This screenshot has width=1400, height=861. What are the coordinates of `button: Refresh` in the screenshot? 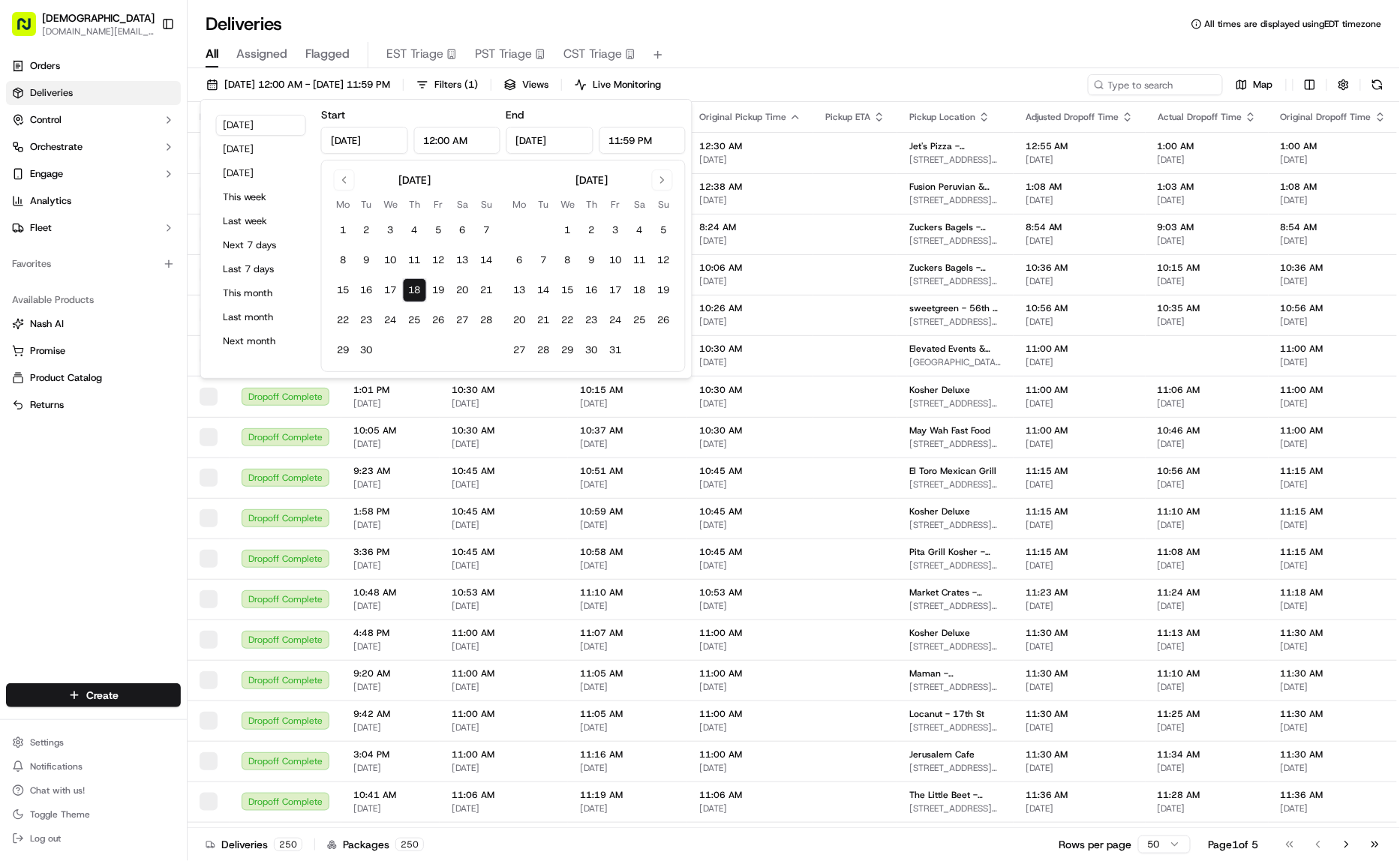 It's located at (1377, 85).